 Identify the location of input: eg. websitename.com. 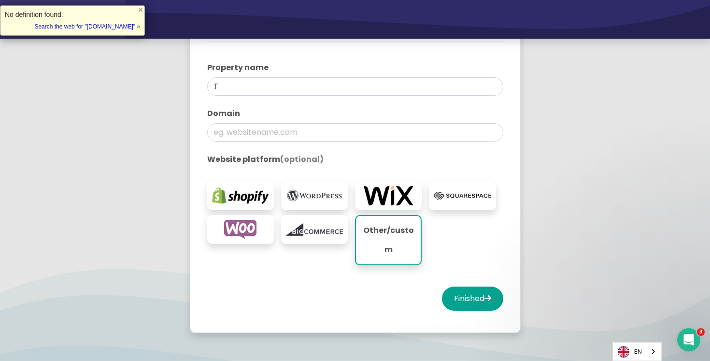
(355, 132).